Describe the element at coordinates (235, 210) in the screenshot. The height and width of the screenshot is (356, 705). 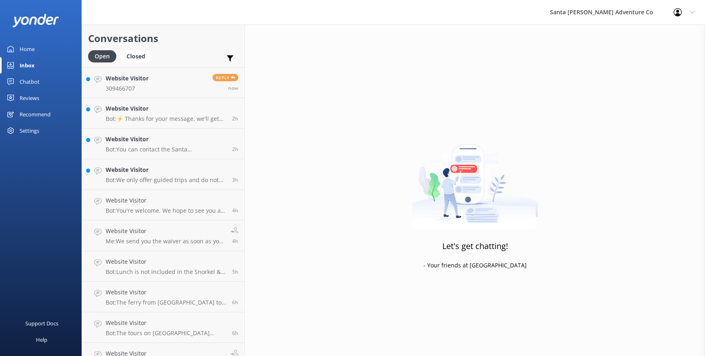
I see `span: Sep 01 2025 12:05pm (UTC -07:00) America/Tijuana` at that location.